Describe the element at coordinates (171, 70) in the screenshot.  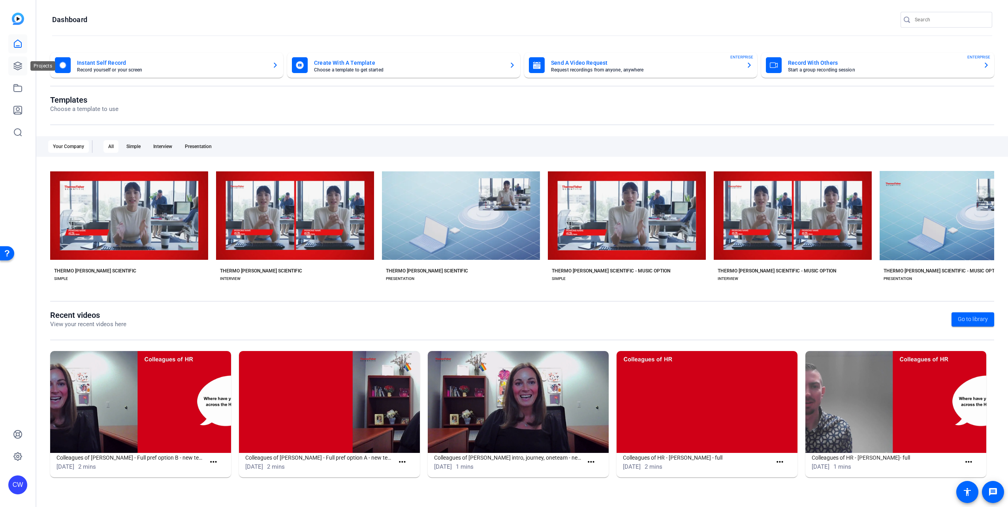
I see `mat-card-subtitle: Record yourself or your screen` at that location.